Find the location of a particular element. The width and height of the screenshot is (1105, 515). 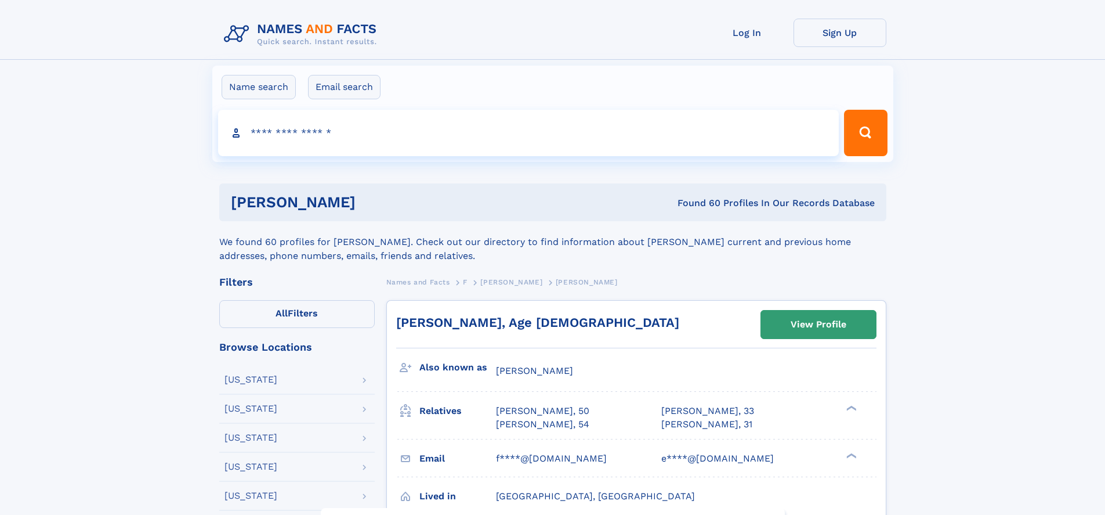

input: search input is located at coordinates (528, 133).